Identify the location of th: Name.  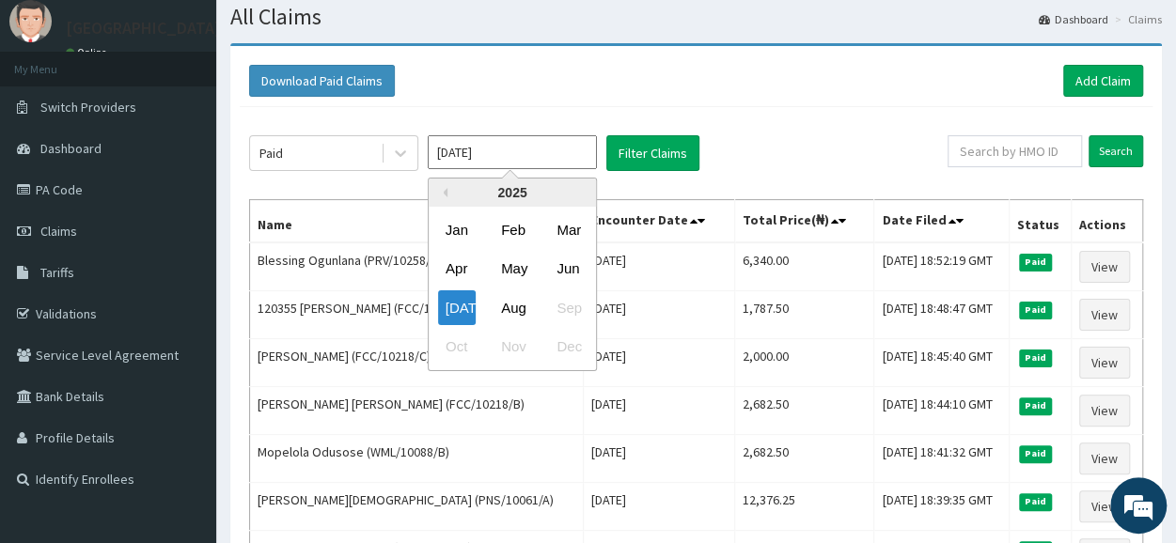
(417, 222).